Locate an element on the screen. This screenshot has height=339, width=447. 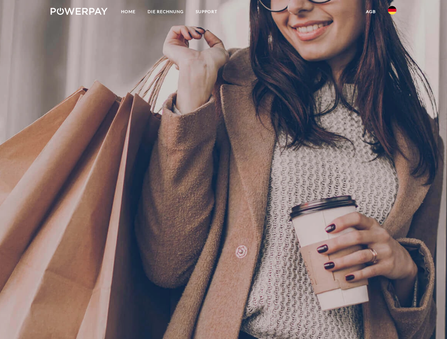
img: de is located at coordinates (392, 10).